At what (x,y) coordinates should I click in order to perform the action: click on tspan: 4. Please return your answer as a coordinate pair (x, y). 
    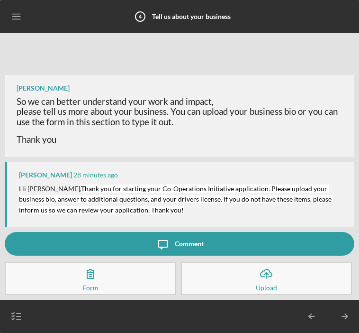
    Looking at the image, I should click on (140, 17).